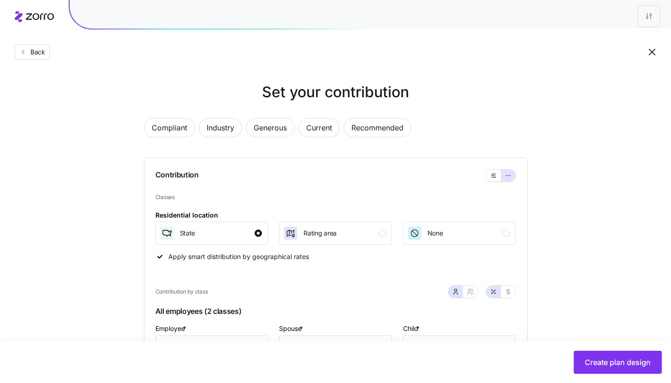  I want to click on button: Current, so click(319, 128).